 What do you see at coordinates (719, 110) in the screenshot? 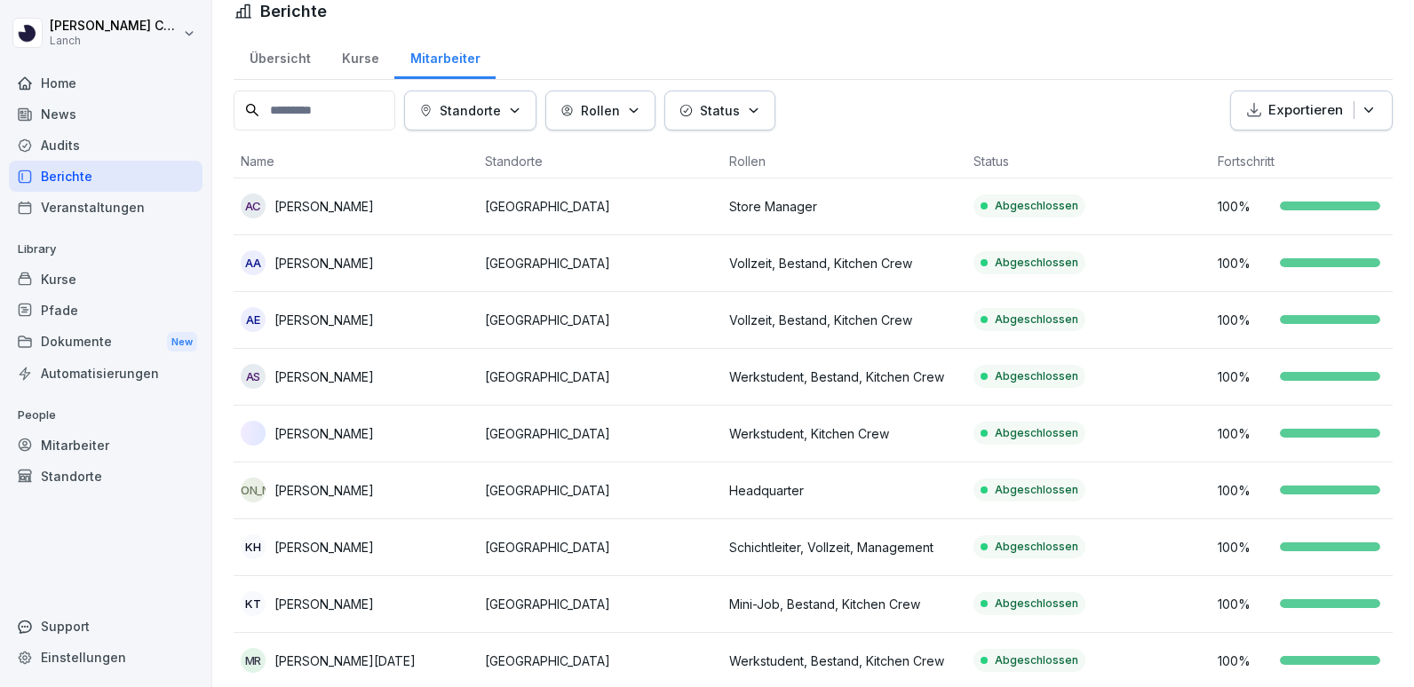
I see `p: Status` at bounding box center [719, 110].